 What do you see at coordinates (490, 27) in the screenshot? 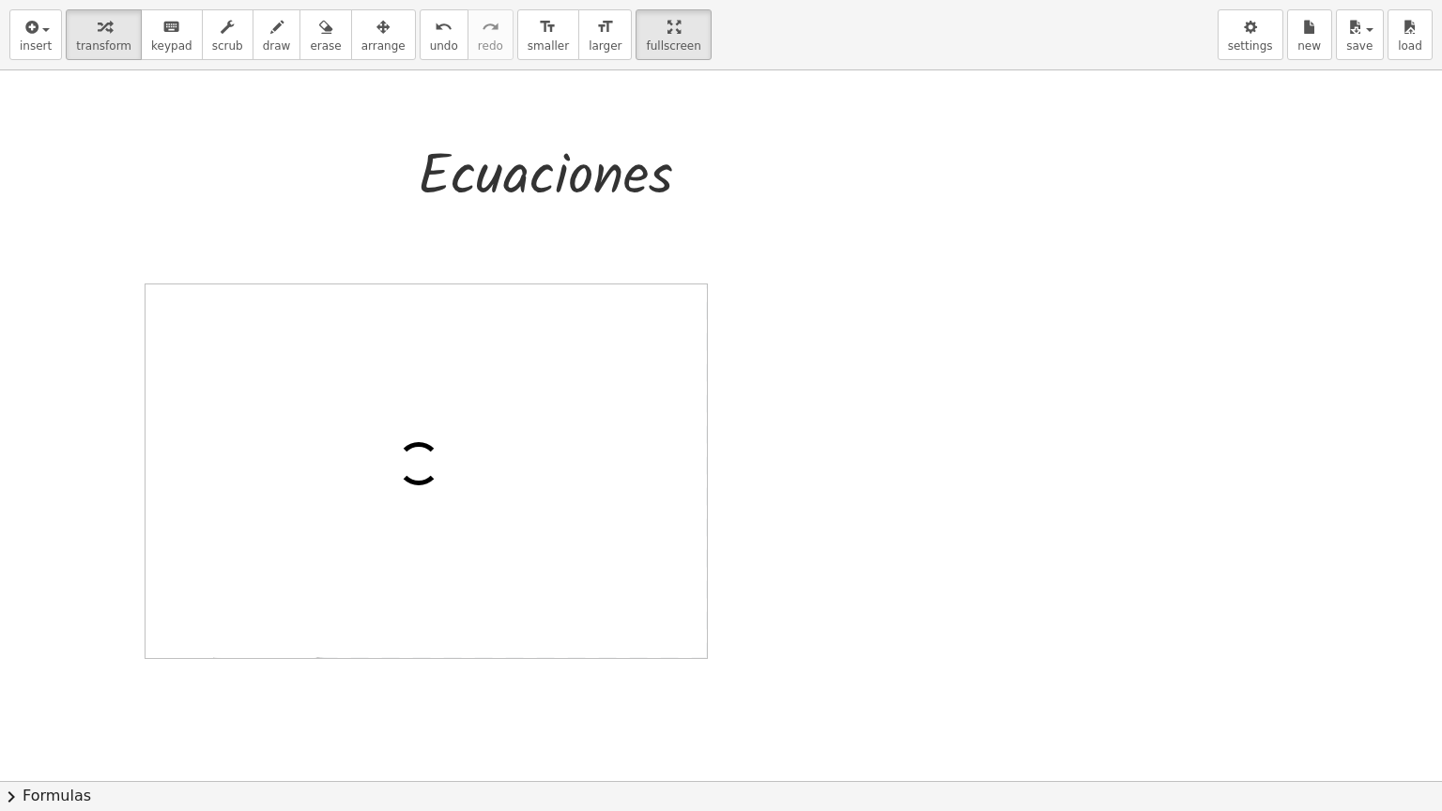
I see `i: redo` at bounding box center [490, 27].